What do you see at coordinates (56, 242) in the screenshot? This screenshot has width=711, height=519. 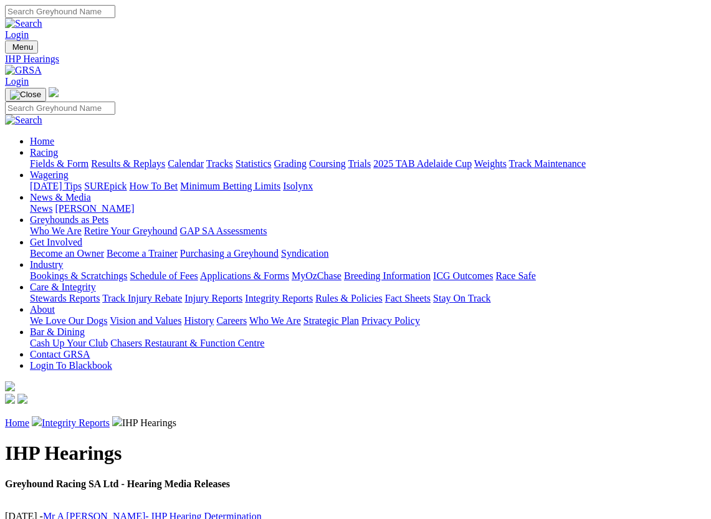 I see `a: Get Involved` at bounding box center [56, 242].